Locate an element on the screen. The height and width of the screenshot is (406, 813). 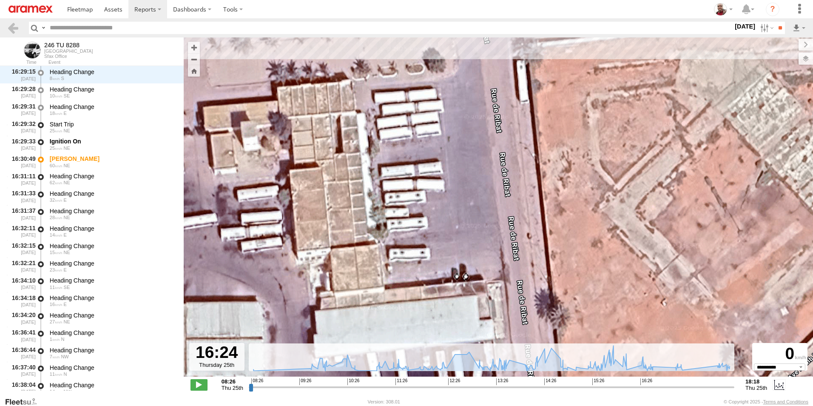
label: Search Query is located at coordinates (43, 28).